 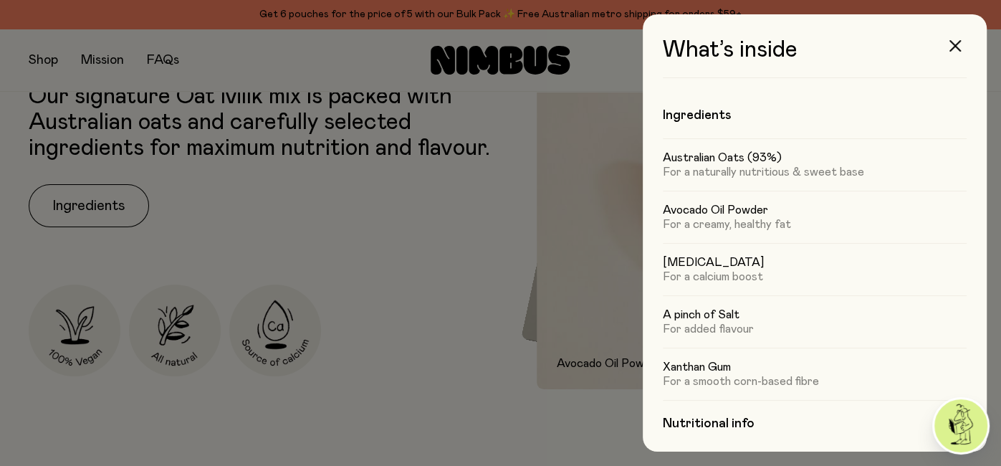 What do you see at coordinates (815, 367) in the screenshot?
I see `h5: Xanthan Gum` at bounding box center [815, 367].